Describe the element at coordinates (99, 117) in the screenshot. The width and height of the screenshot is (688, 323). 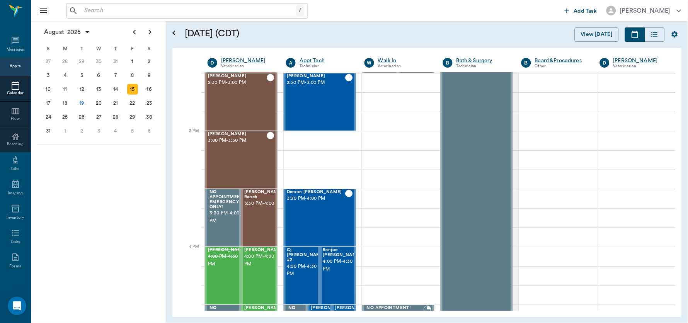
I see `div: Wednesday, August 27, 2025` at that location.